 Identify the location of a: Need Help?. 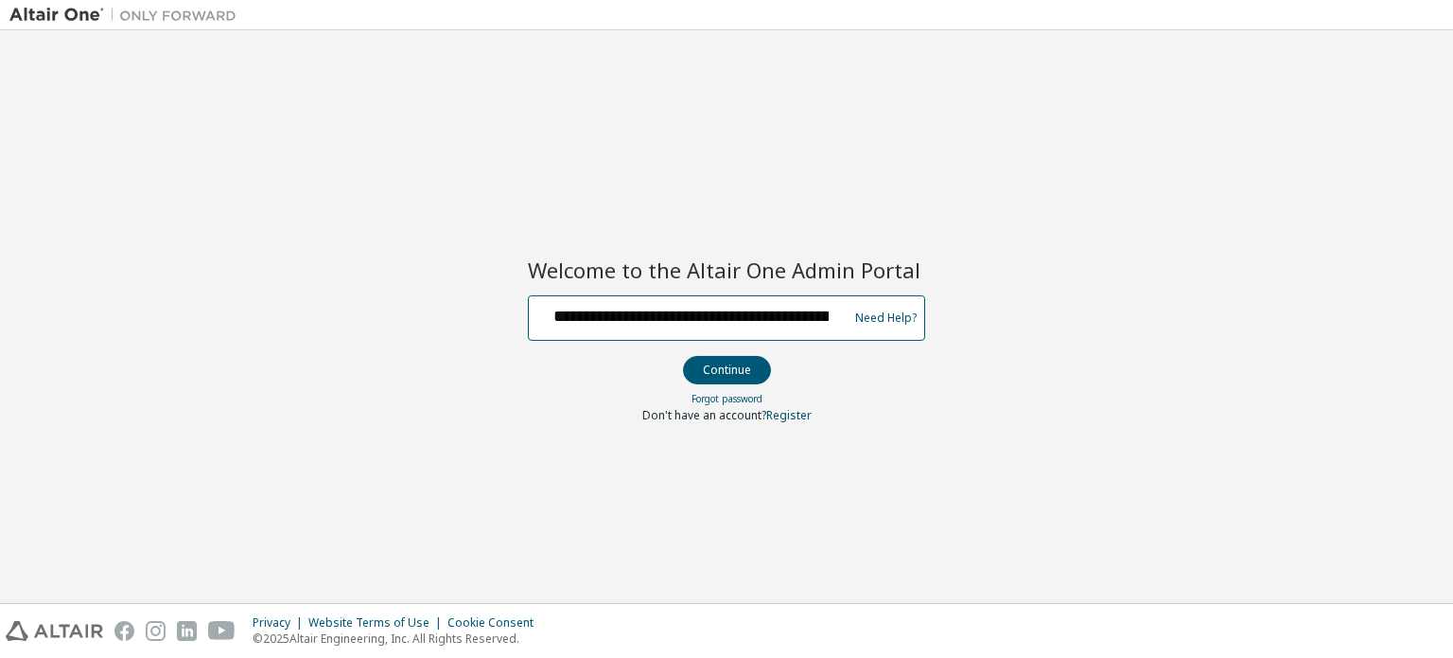
(886, 317).